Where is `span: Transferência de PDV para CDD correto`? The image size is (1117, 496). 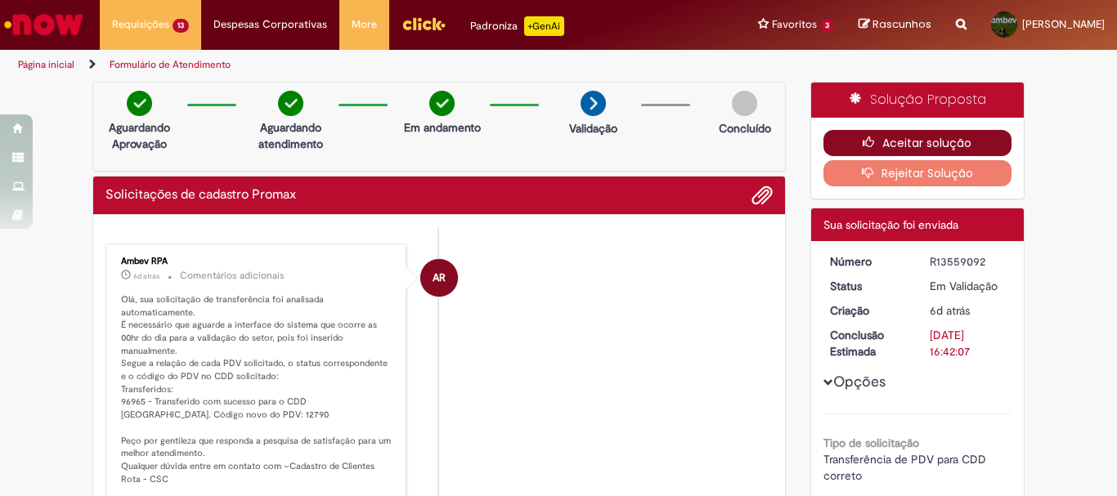
span: Transferência de PDV para CDD correto is located at coordinates (906, 468).